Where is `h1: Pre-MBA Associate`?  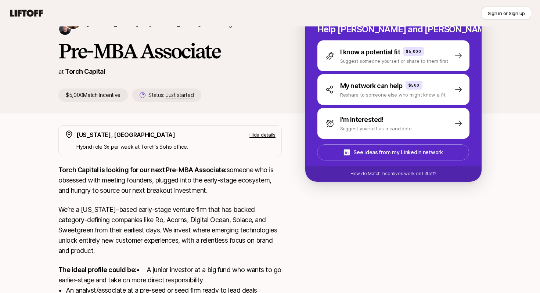 h1: Pre-MBA Associate is located at coordinates (170, 51).